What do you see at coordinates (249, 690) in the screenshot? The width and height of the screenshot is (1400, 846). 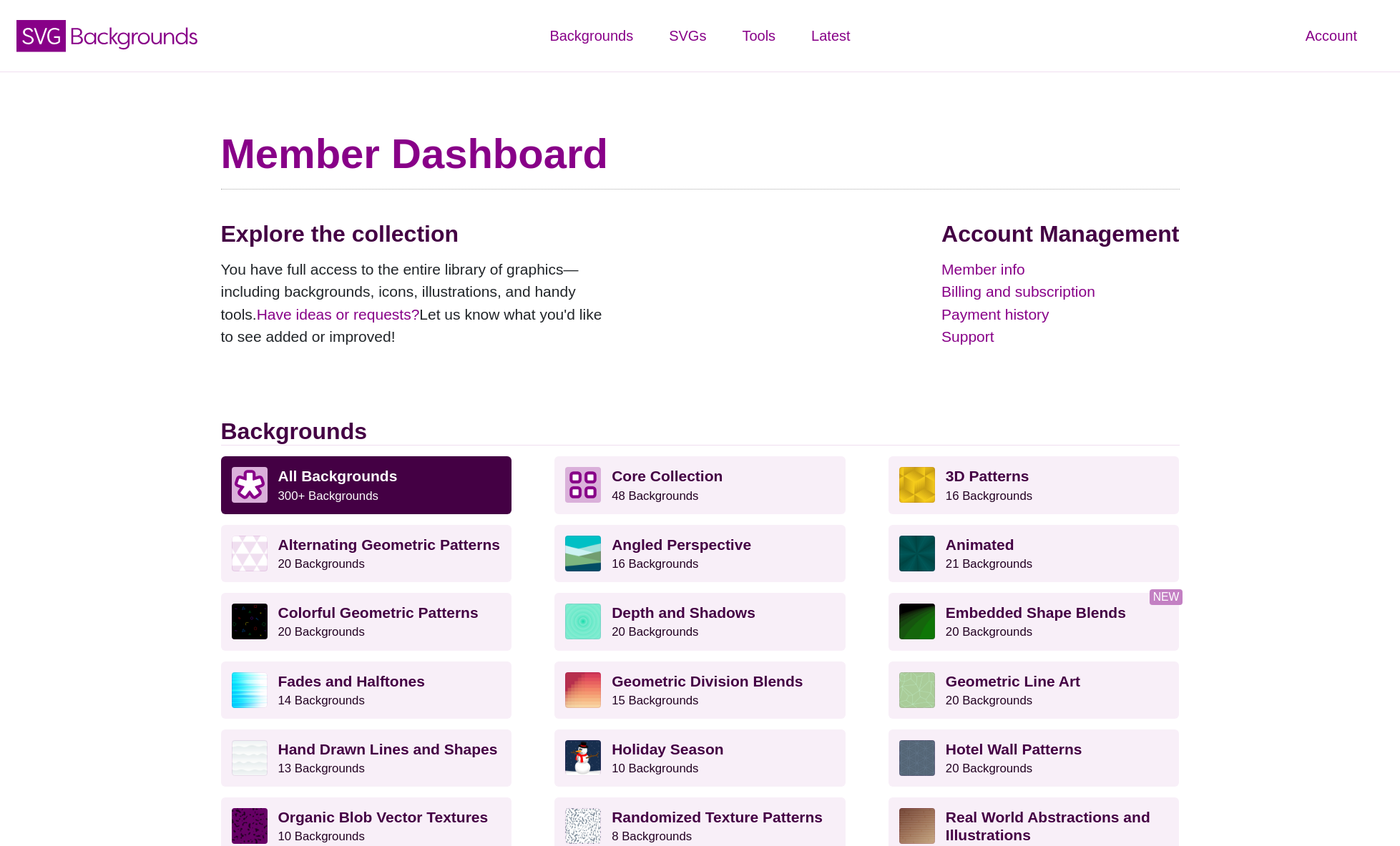 I see `img: blue lights stretching horizontally over white` at bounding box center [249, 690].